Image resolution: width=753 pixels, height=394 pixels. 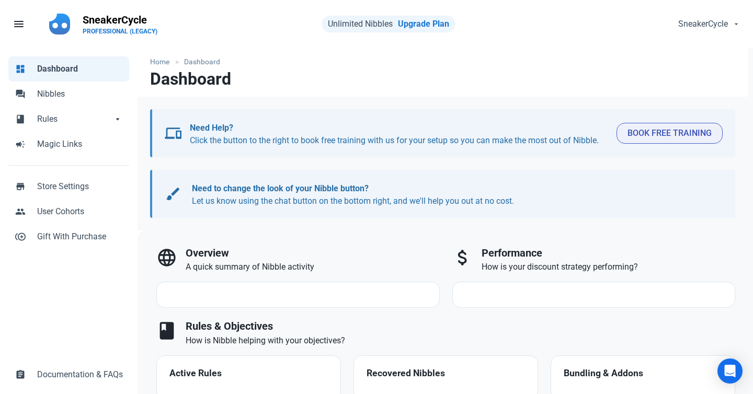 What do you see at coordinates (80, 187) in the screenshot?
I see `span: Store Settings` at bounding box center [80, 187].